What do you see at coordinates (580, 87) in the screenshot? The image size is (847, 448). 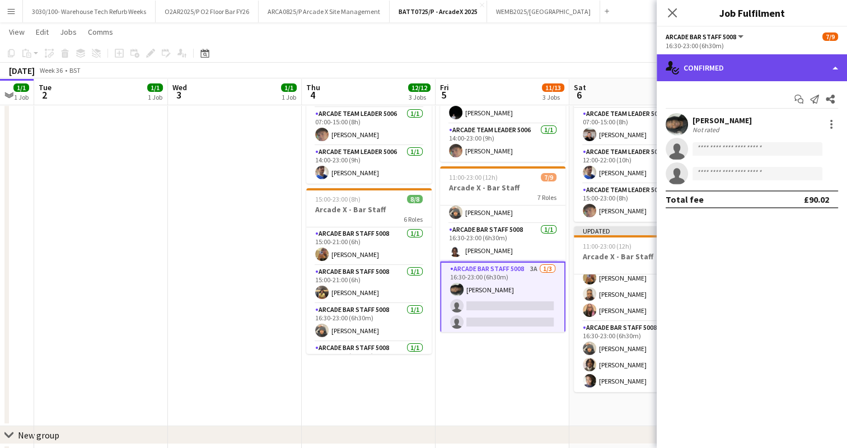 I see `span: Sat` at bounding box center [580, 87].